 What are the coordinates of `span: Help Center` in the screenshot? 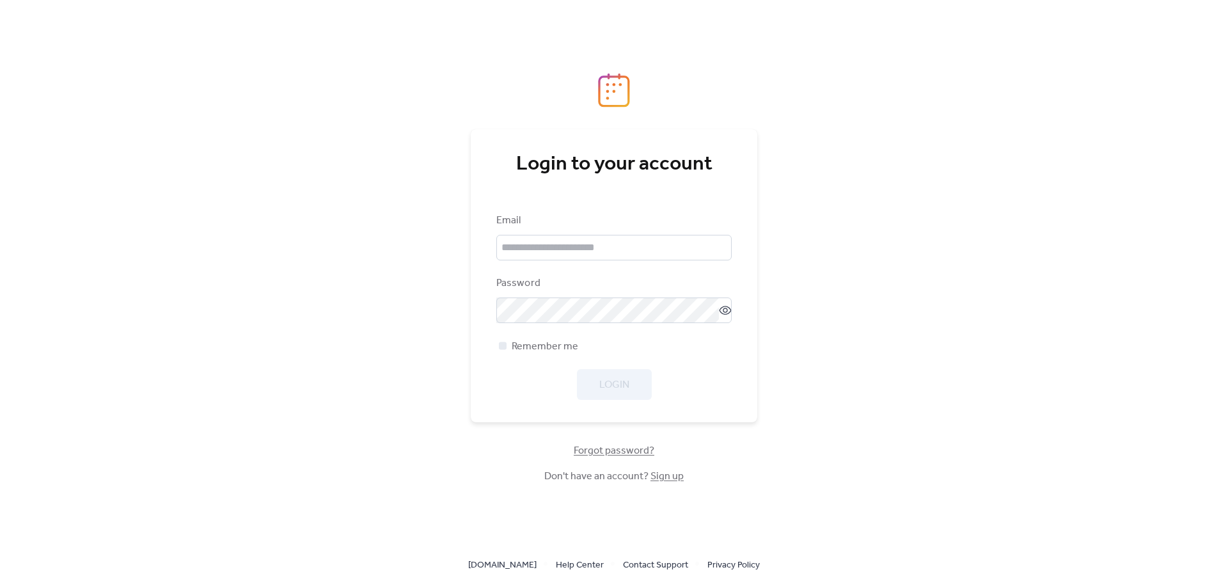 It's located at (580, 566).